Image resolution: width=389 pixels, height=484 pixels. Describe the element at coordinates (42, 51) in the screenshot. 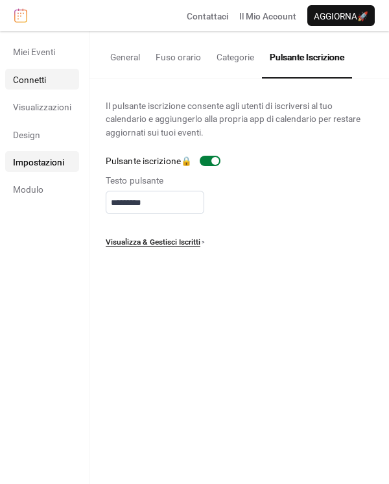

I see `a: Miei Eventi` at that location.